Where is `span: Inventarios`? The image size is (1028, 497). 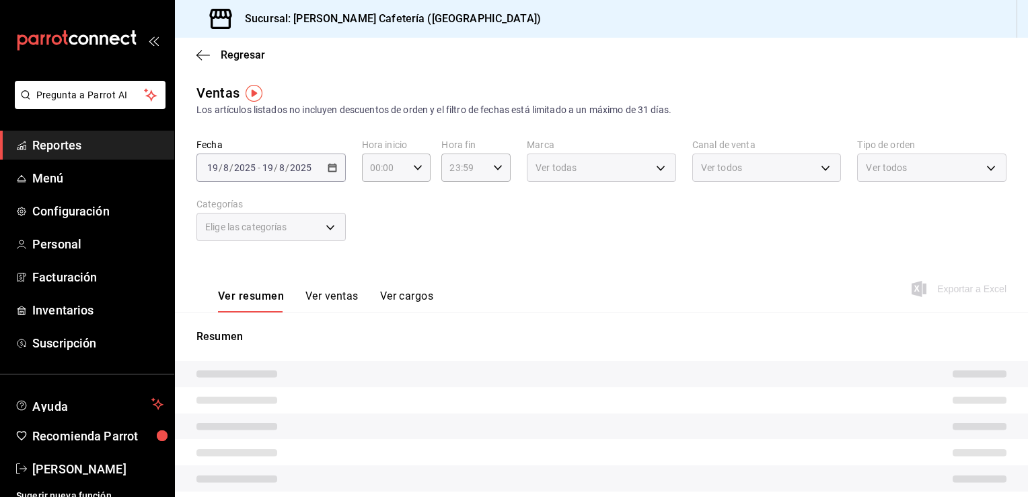
span: Inventarios is located at coordinates (98, 310).